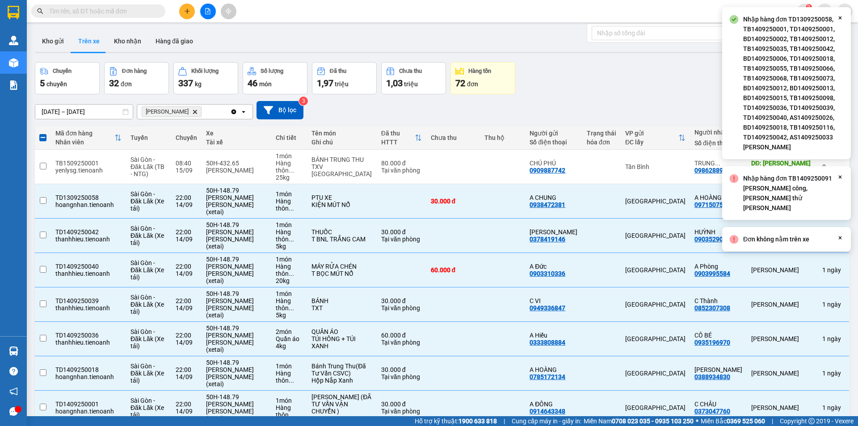 The height and width of the screenshot is (426, 858). I want to click on button: Đã thu1,97 triệu, so click(344, 78).